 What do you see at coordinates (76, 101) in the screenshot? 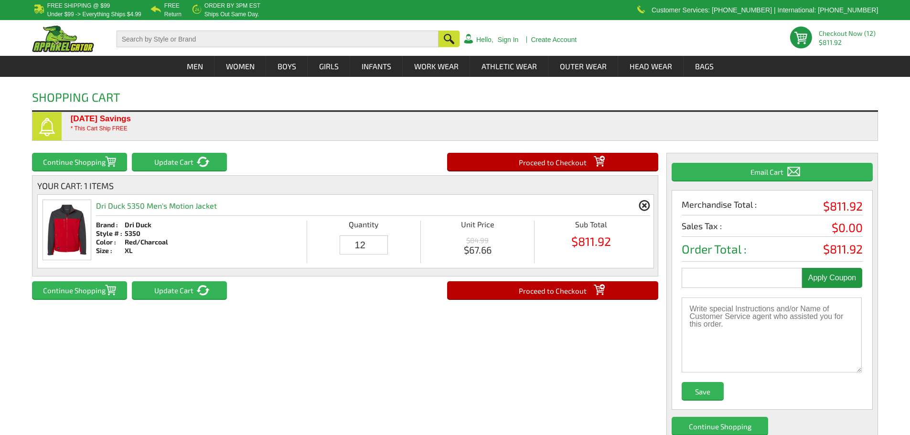
I see `h1: Shopping Cart` at bounding box center [76, 101].